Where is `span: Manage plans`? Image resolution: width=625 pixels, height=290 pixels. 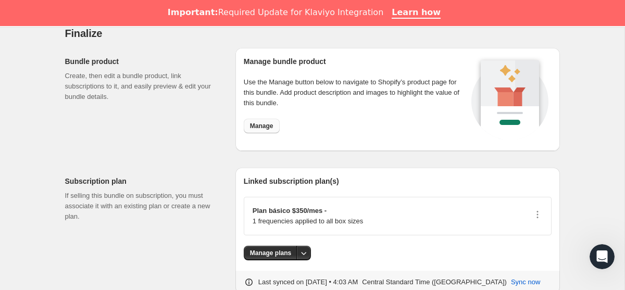
span: Manage plans is located at coordinates (270, 253).